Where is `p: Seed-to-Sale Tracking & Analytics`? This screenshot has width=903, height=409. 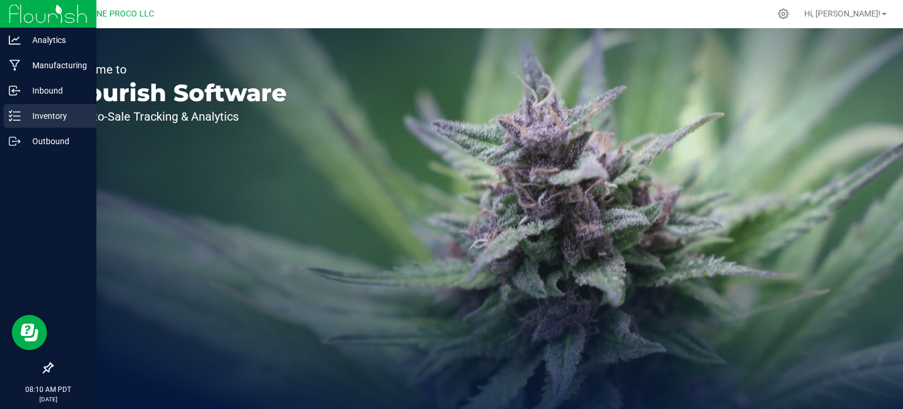 p: Seed-to-Sale Tracking & Analytics is located at coordinates (175, 116).